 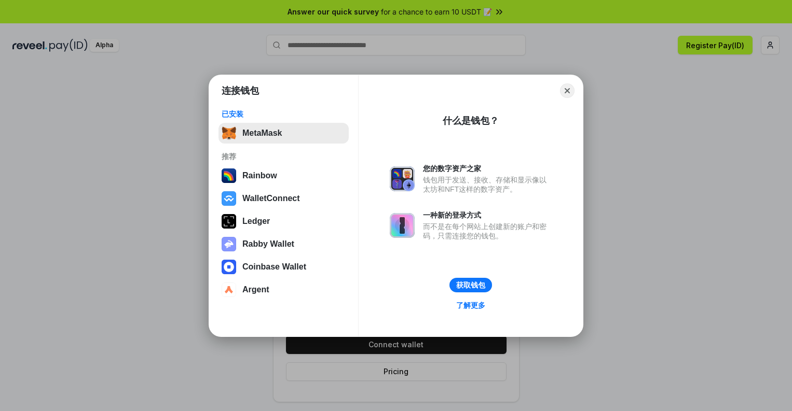 I want to click on img: svg+xml,%3Csvg%20xmlns%3D%22http%3A%2F%2Fwww.w3.org%2F2000%2Fsvg%22%20width%3D%2228%22%20height%3..., so click(x=229, y=222).